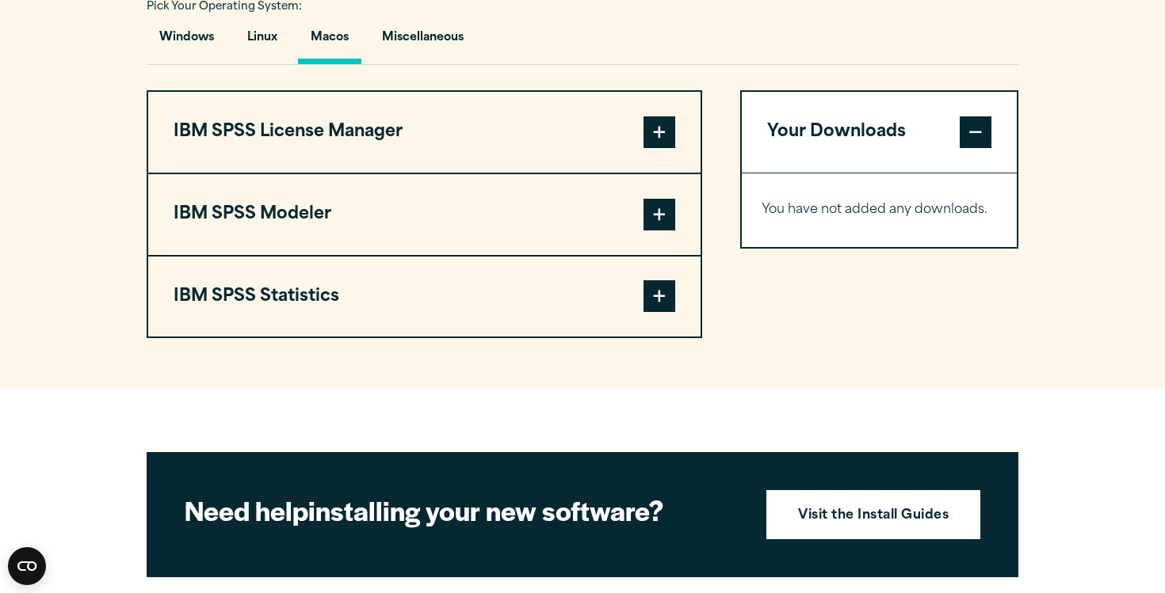 The image size is (1165, 593). I want to click on a: Visit the Install Guides, so click(873, 515).